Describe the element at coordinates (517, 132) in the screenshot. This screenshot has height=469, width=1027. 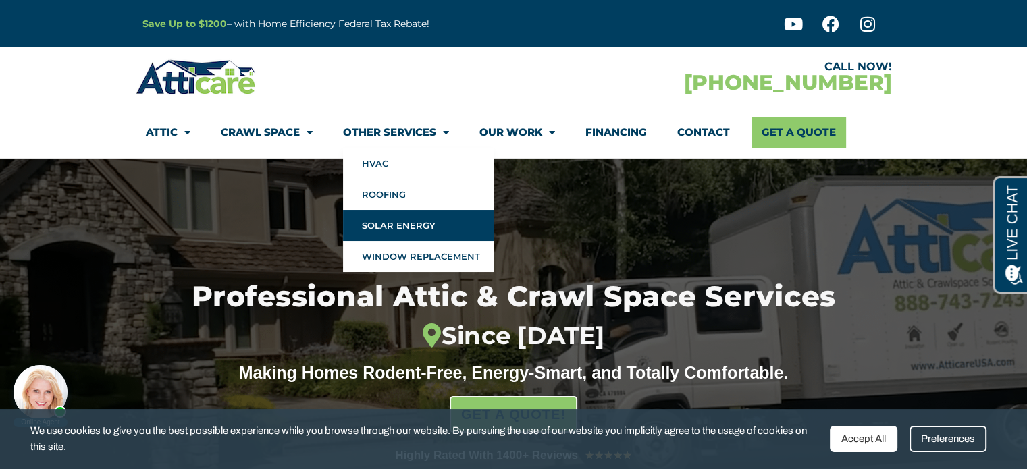
I see `a: Our Work` at that location.